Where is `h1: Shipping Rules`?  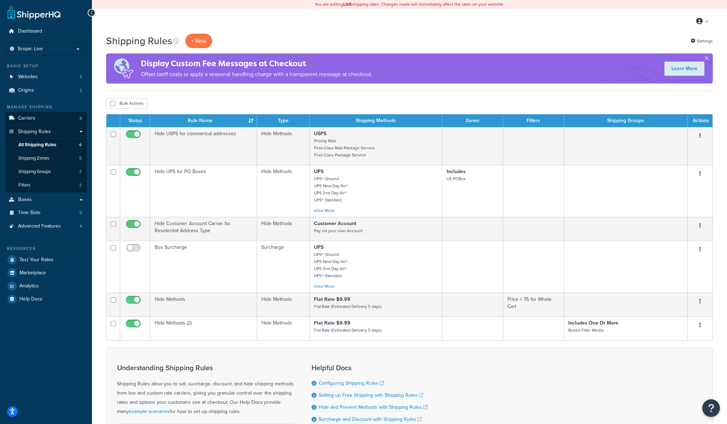
h1: Shipping Rules is located at coordinates (139, 41).